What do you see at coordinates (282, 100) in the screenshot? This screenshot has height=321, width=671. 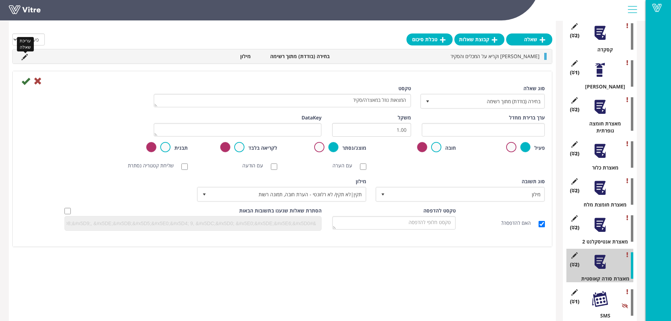 I see `textarea: המצאות נוזל במאצרה/סקיד` at bounding box center [282, 100].